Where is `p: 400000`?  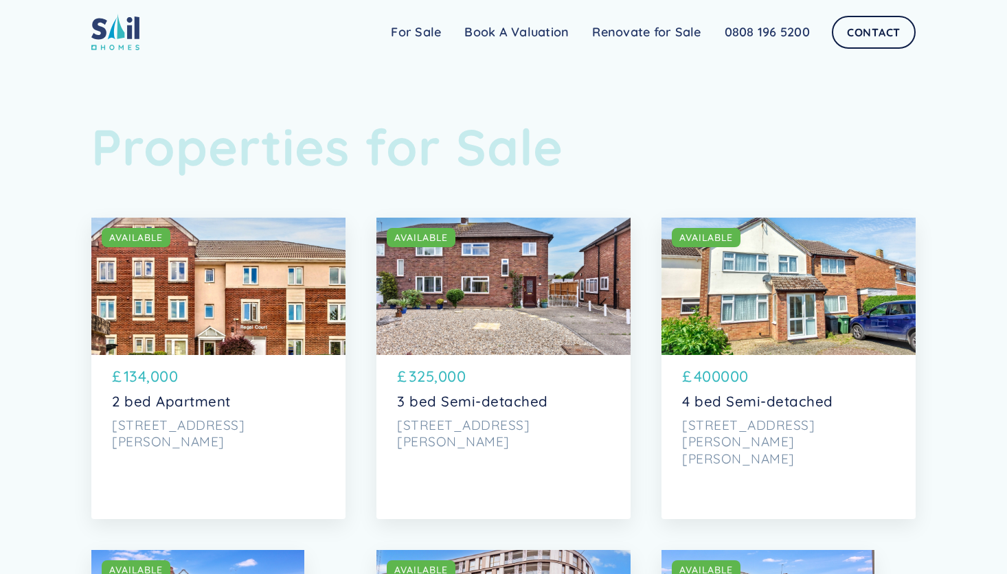 p: 400000 is located at coordinates (721, 376).